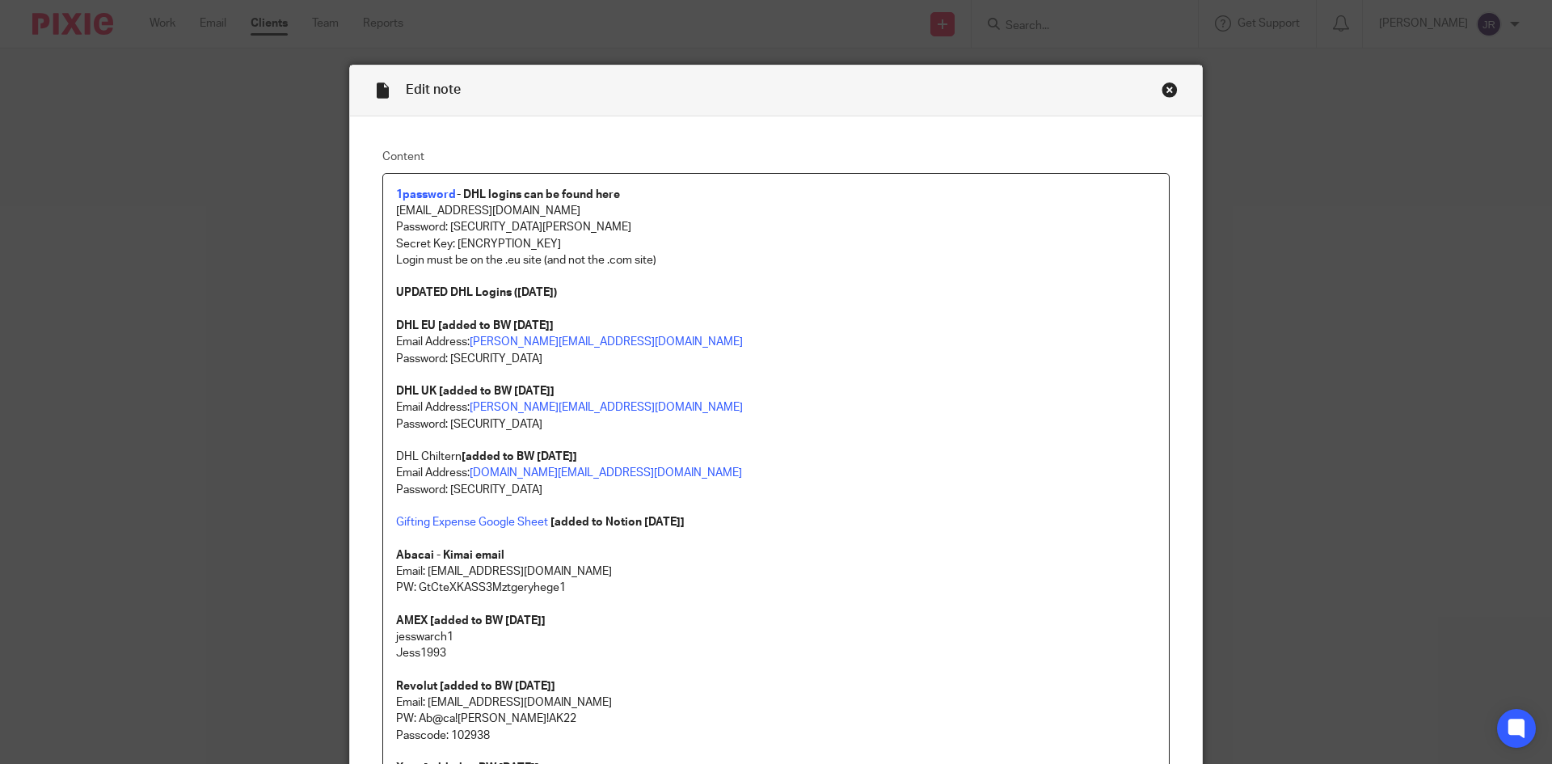 The height and width of the screenshot is (764, 1552). Describe the element at coordinates (472, 522) in the screenshot. I see `a: Gifting Expense Google Sheet` at that location.